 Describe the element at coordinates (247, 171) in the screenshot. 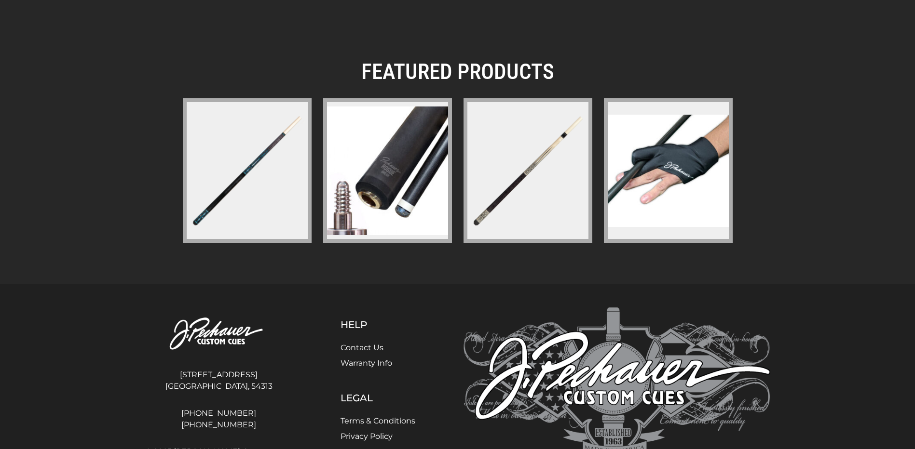

I see `img: pl-31-limited-edition` at that location.